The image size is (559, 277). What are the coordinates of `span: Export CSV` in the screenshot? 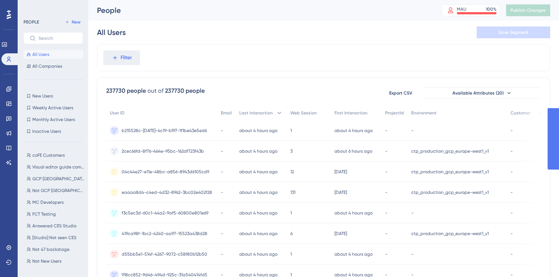 It's located at (401, 93).